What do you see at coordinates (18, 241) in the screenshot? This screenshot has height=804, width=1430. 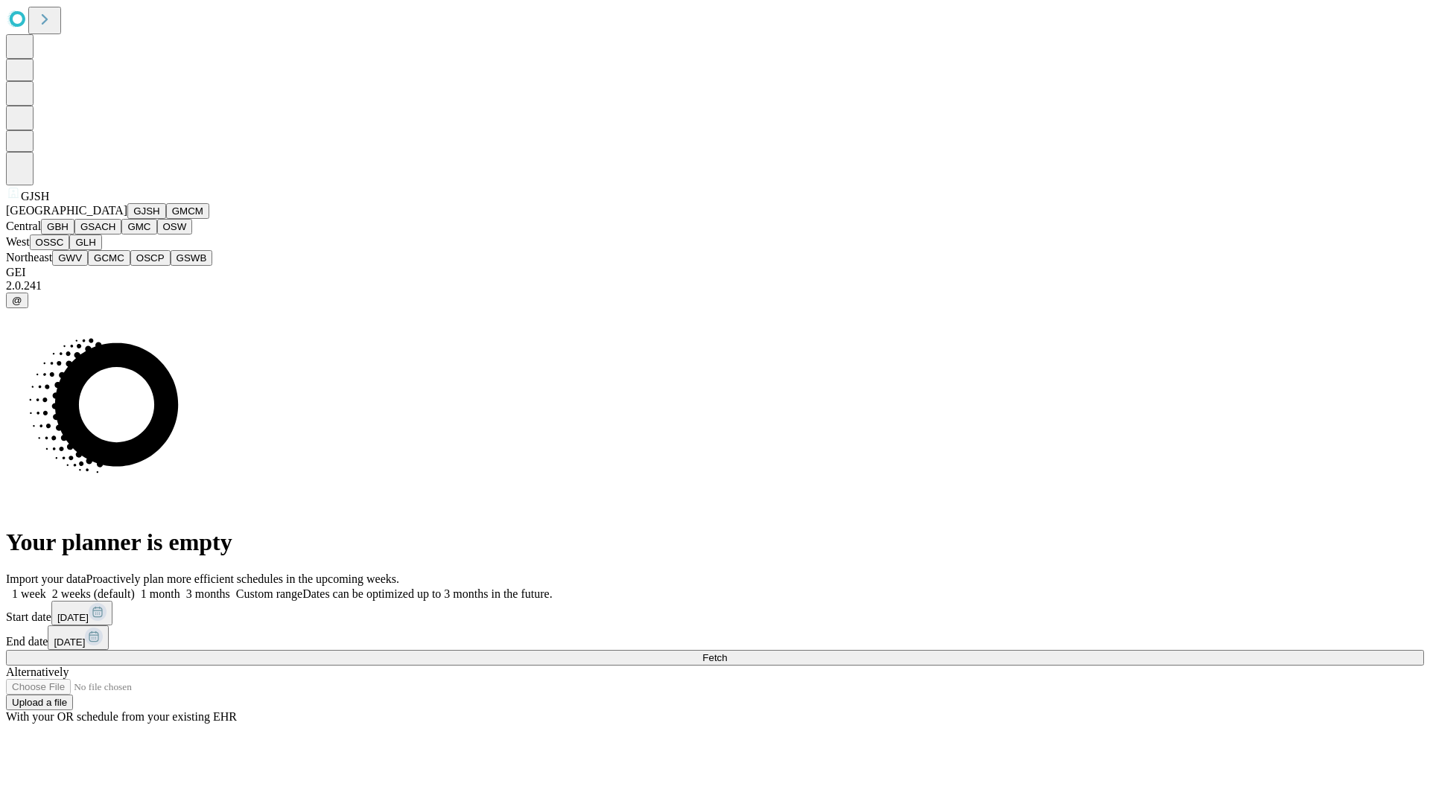 I see `span: West` at bounding box center [18, 241].